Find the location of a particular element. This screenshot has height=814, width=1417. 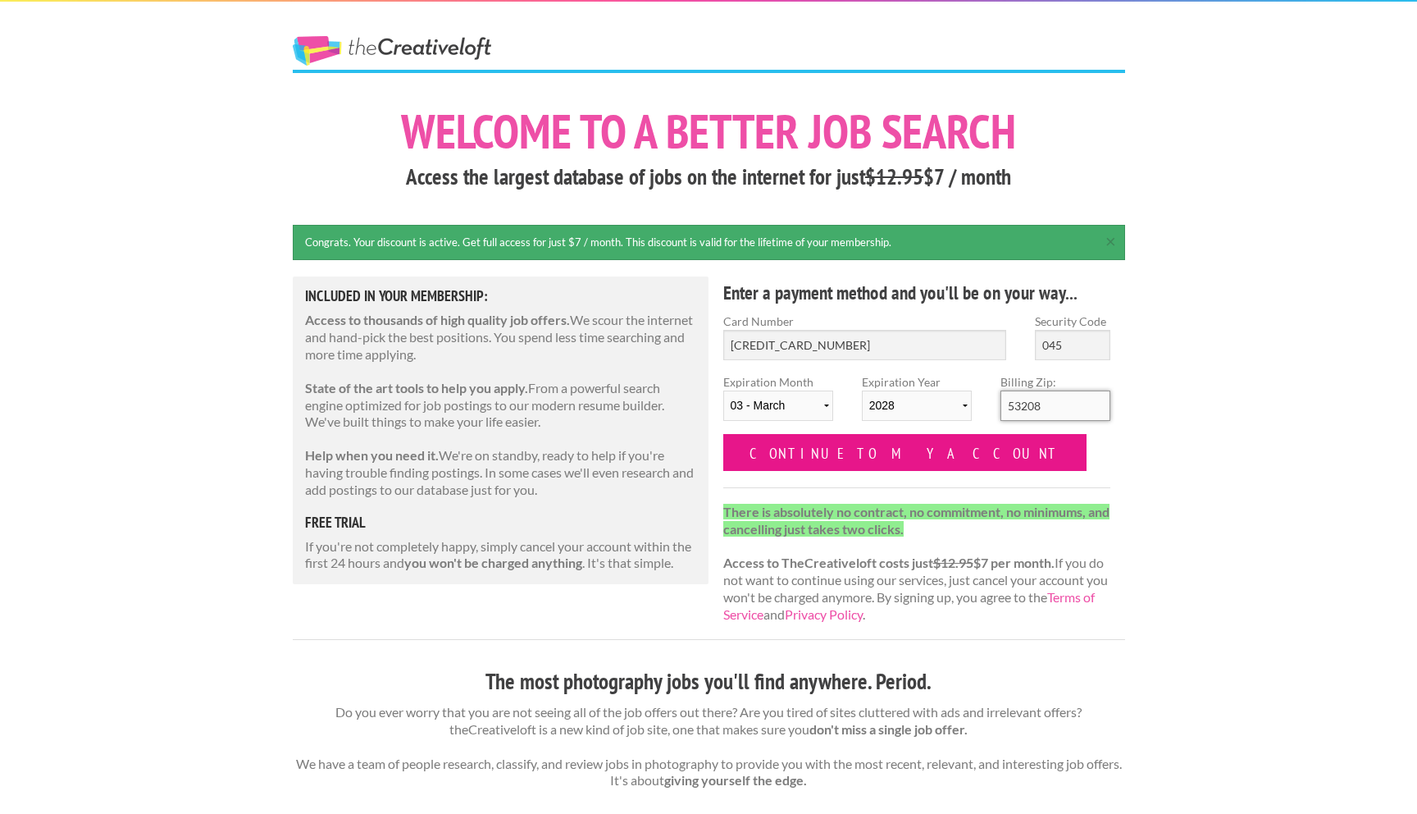

h3: Access the largest database of jobs on the internet for just $7 / month is located at coordinates (709, 177).